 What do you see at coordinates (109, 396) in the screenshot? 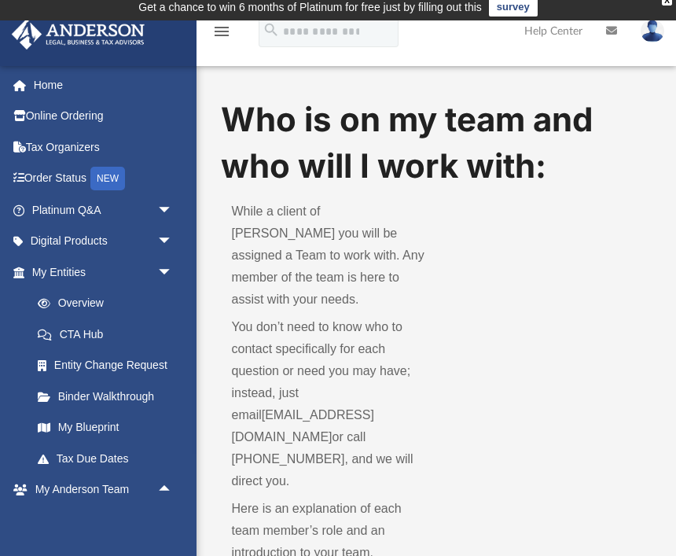
I see `a: Binder Walkthrough` at bounding box center [109, 396].